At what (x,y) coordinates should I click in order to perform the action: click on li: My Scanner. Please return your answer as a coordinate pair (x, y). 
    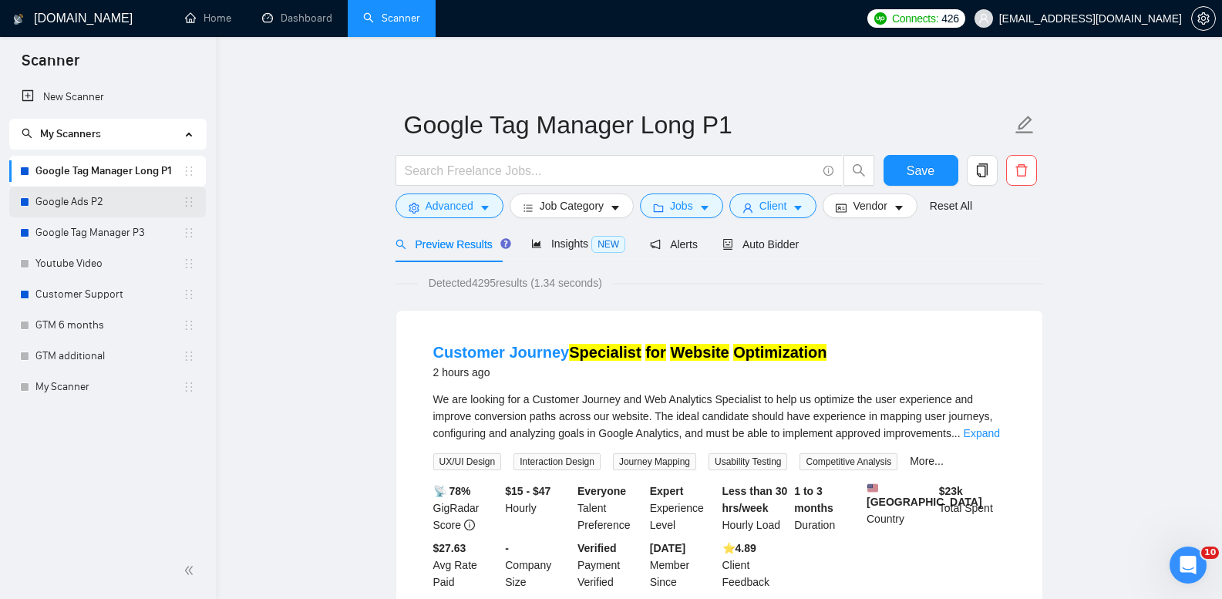
    Looking at the image, I should click on (107, 387).